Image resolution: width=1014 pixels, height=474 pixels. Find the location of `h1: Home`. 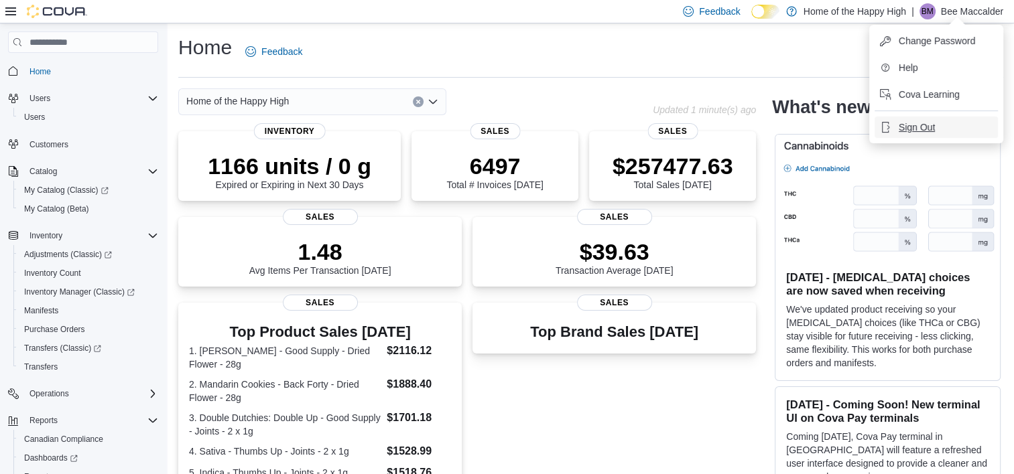

h1: Home is located at coordinates (205, 48).